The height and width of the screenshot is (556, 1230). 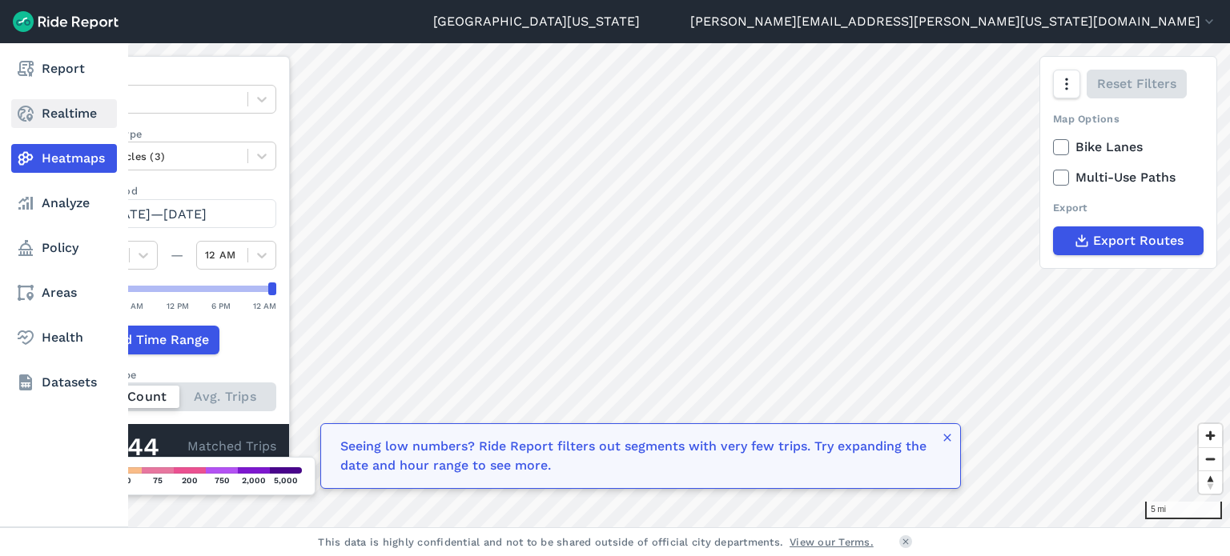 What do you see at coordinates (1128, 118) in the screenshot?
I see `div: Map Options` at bounding box center [1128, 118].